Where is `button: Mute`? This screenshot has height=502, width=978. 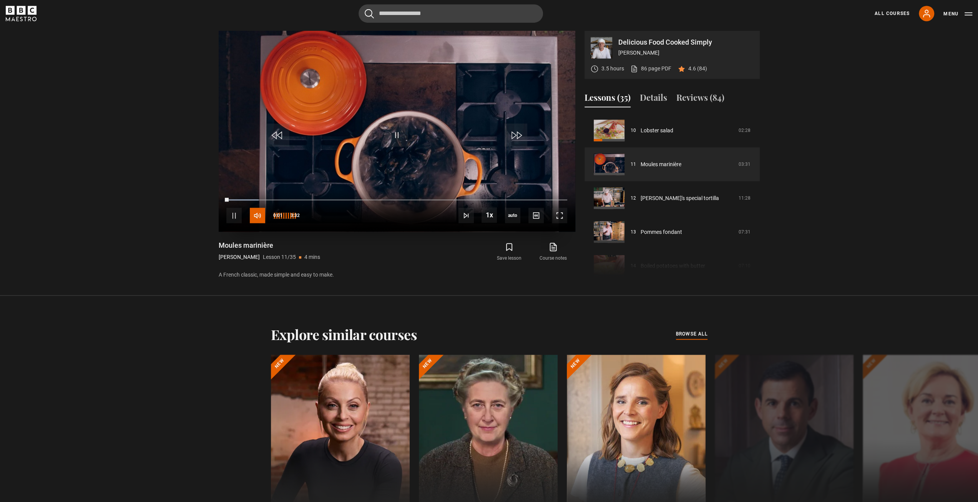 button: Mute is located at coordinates (257, 215).